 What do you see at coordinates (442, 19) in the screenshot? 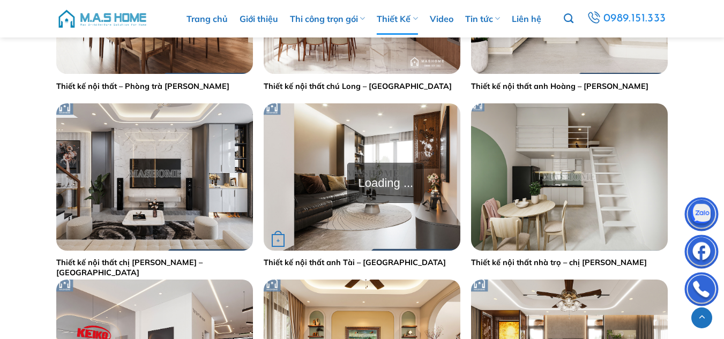
I see `a: Video` at bounding box center [442, 19].